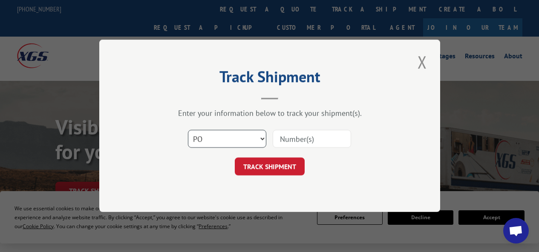 This screenshot has height=252, width=539. Describe the element at coordinates (312, 139) in the screenshot. I see `input: Number(s)` at that location.